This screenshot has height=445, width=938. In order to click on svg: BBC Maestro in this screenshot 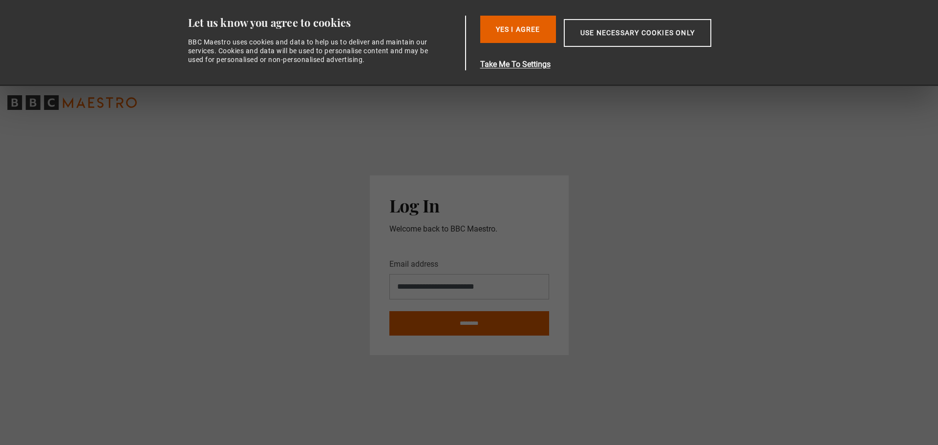, I will do `click(72, 103)`.